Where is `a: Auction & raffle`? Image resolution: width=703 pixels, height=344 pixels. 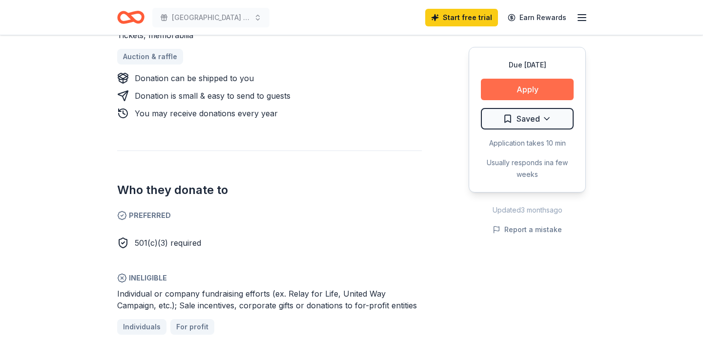
a: Auction & raffle is located at coordinates (150, 57).